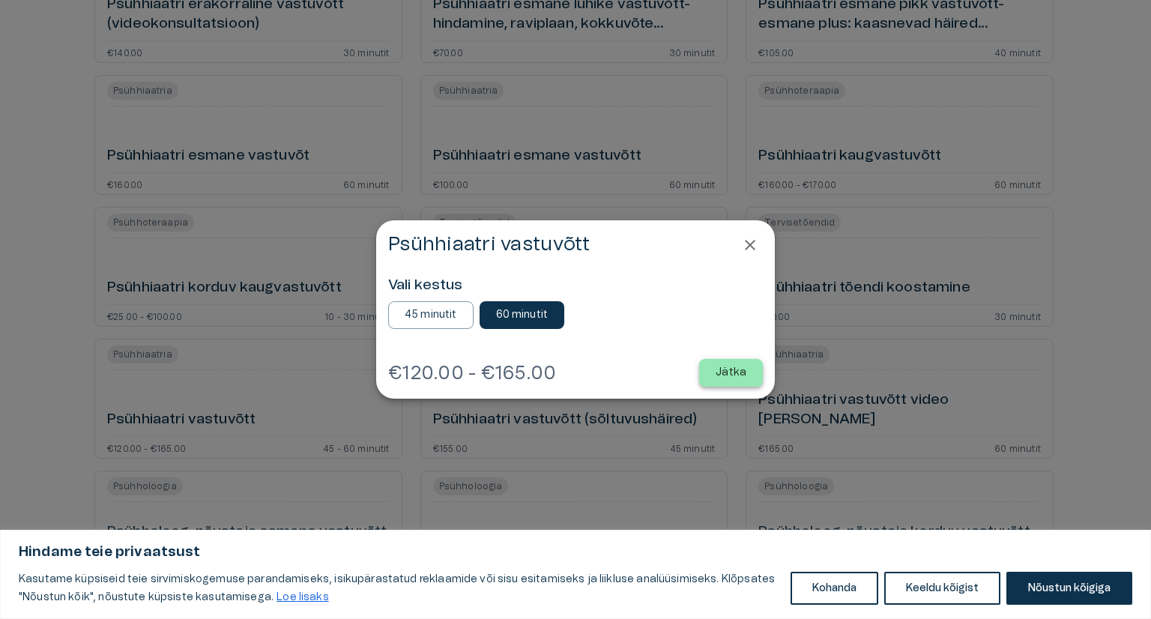 This screenshot has height=619, width=1151. Describe the element at coordinates (1069, 588) in the screenshot. I see `button: Nõustun kõigiga` at that location.